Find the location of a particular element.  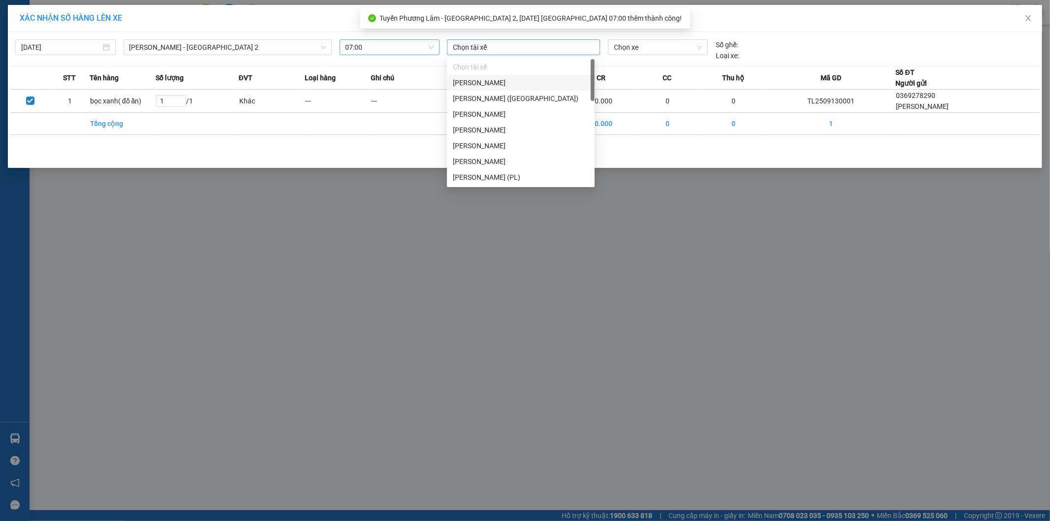

span: Trạm 3.5 TLài -> is located at coordinates (74, 63).